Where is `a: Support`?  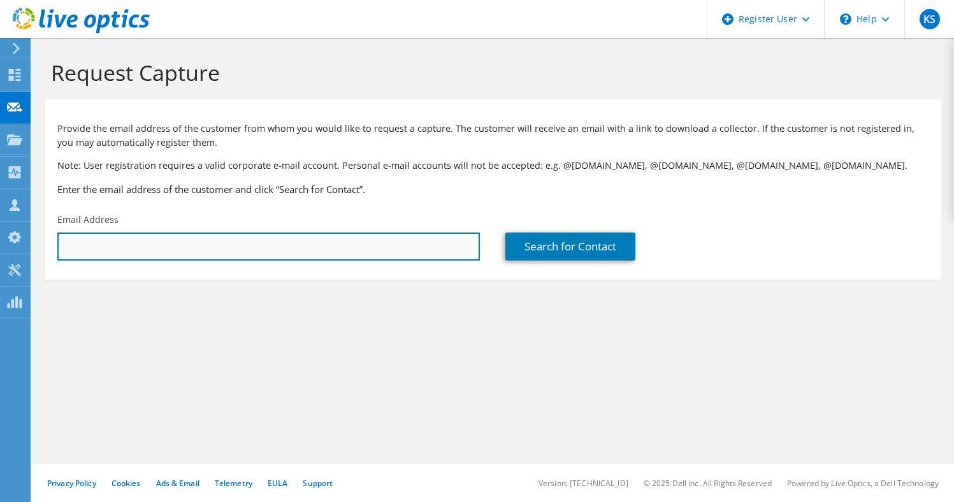
a: Support is located at coordinates (317, 483).